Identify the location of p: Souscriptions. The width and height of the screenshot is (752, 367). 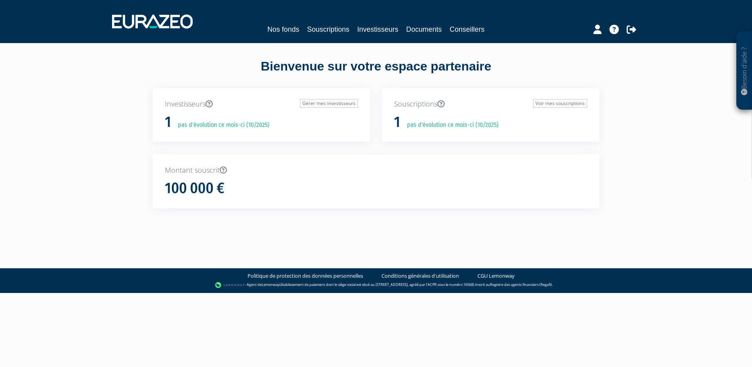
(490, 104).